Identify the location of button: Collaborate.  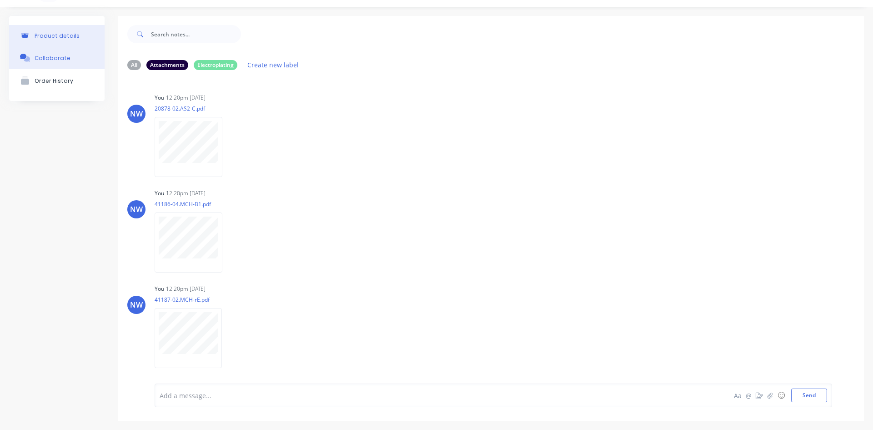
(57, 58).